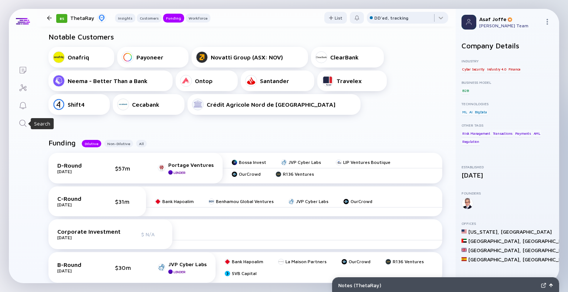 The width and height of the screenshot is (568, 292). Describe the element at coordinates (125, 18) in the screenshot. I see `div: Insights` at that location.